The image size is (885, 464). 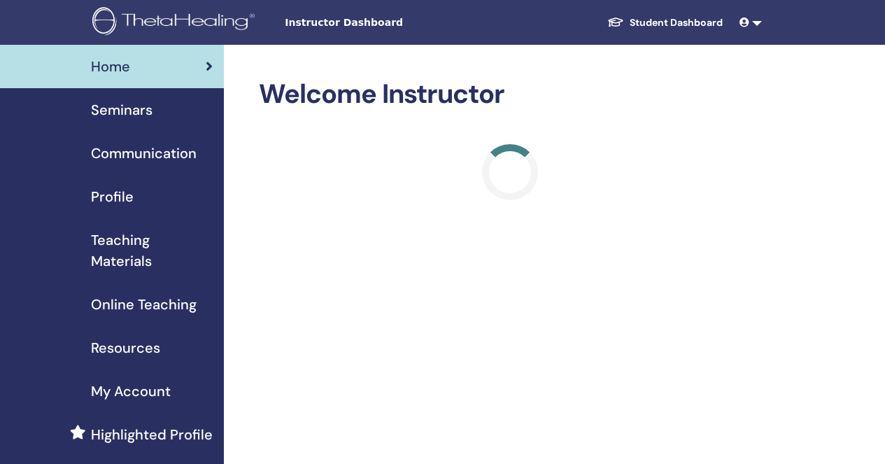 I want to click on span: My Account, so click(x=131, y=391).